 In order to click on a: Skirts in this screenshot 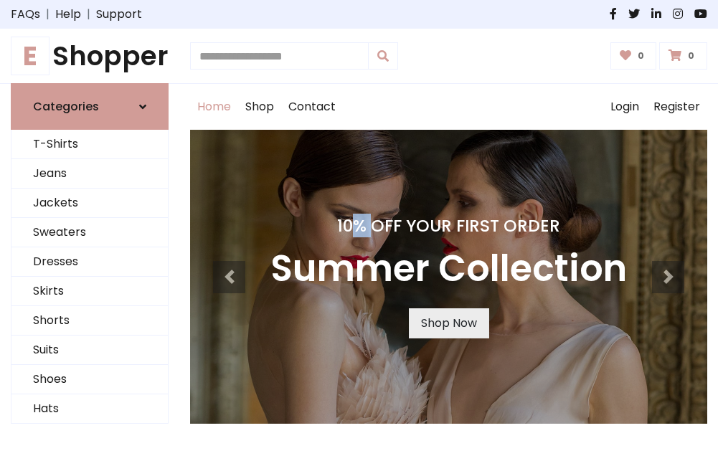, I will do `click(90, 291)`.